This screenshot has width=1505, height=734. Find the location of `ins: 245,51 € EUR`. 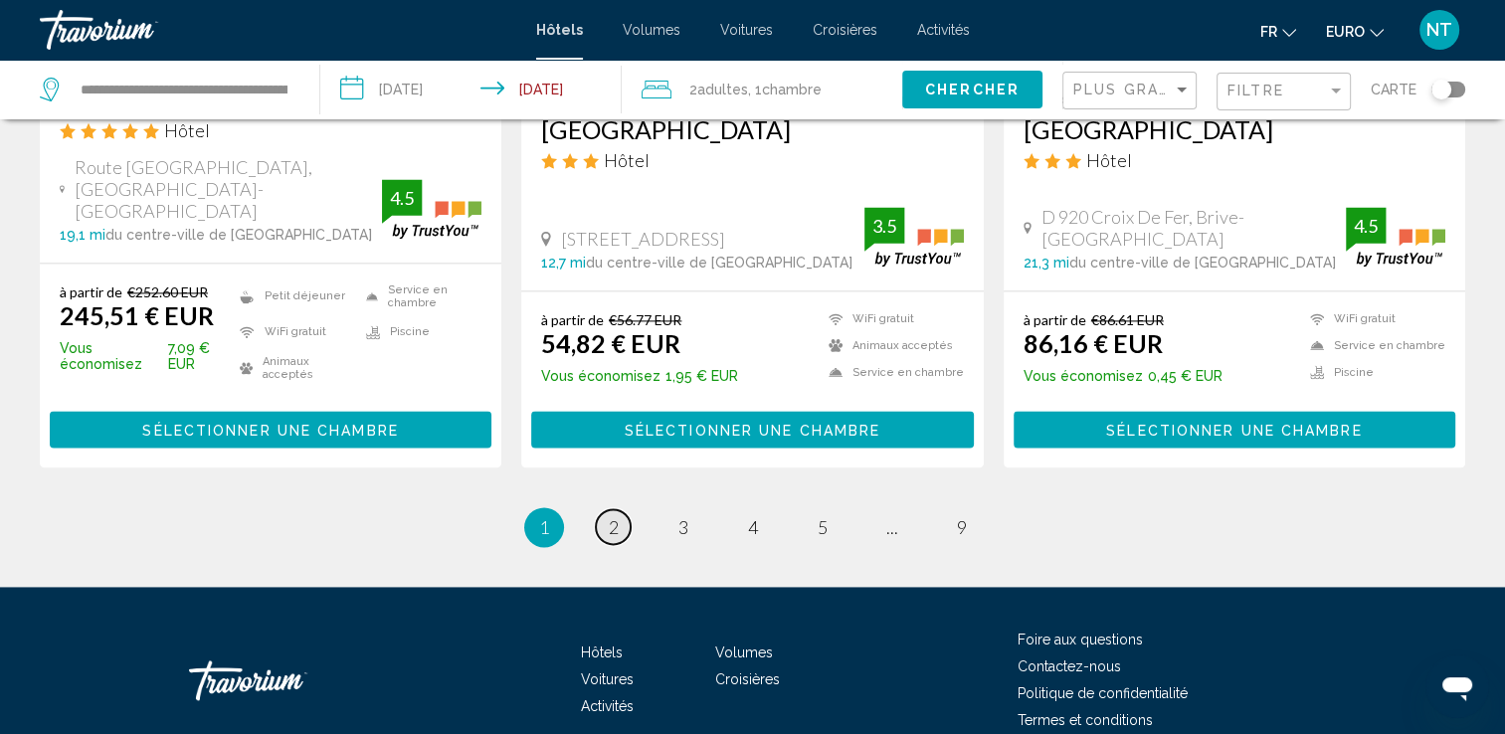

ins: 245,51 € EUR is located at coordinates (136, 315).